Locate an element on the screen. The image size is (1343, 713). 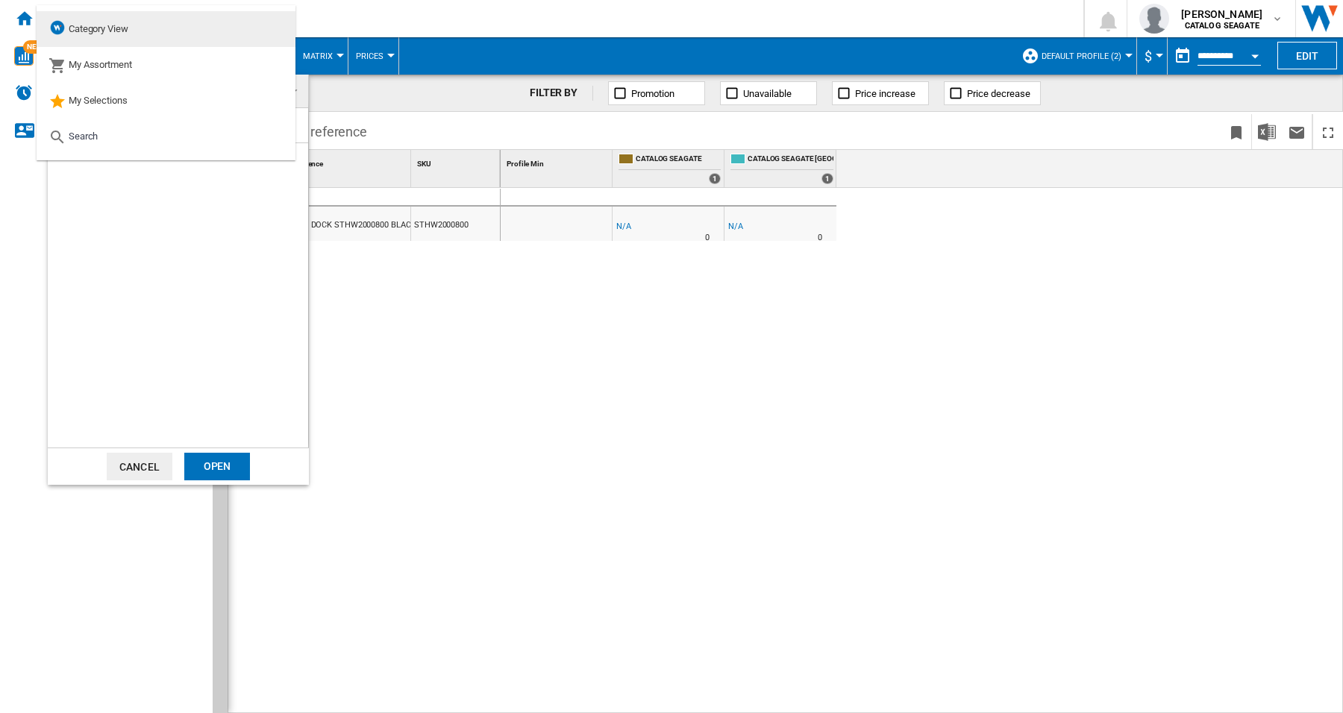
img: wiser-icon-blue.png is located at coordinates (57, 28).